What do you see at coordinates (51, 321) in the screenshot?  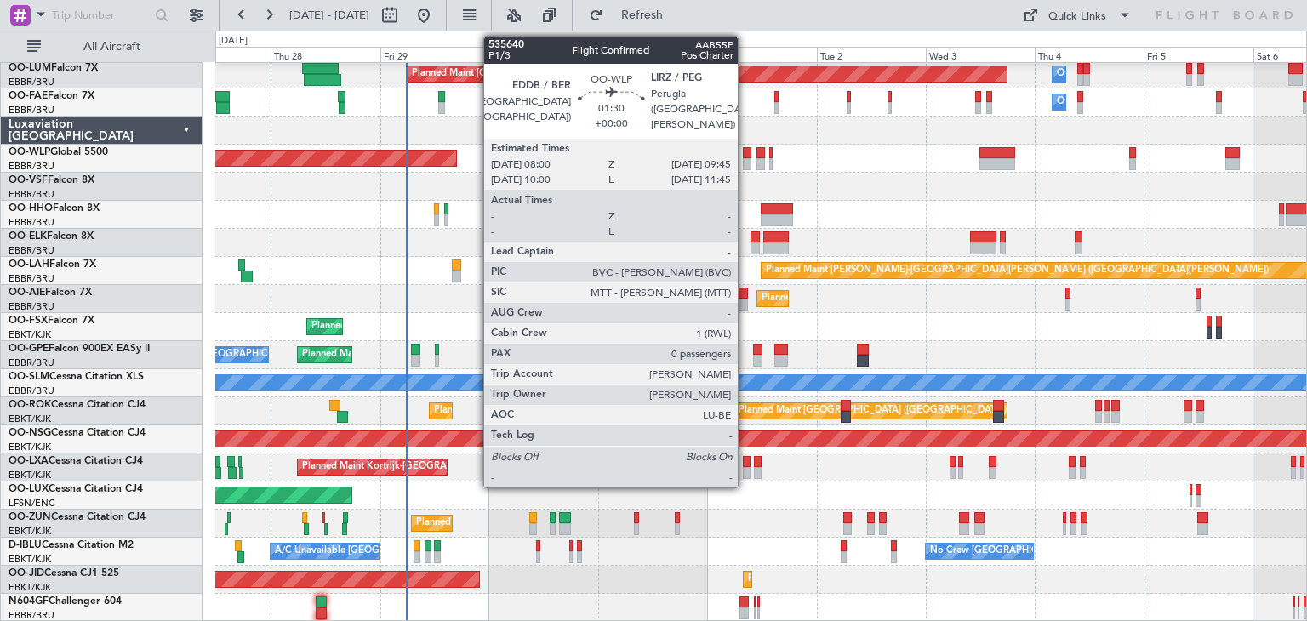 I see `a: OO-FSXFalcon 7X` at bounding box center [51, 321].